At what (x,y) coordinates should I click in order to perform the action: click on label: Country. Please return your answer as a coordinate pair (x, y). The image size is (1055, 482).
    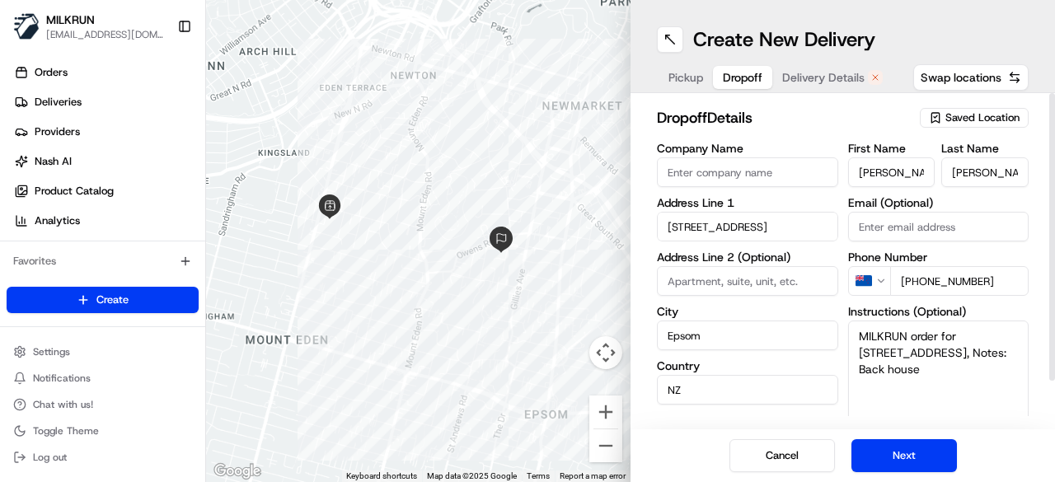
    Looking at the image, I should click on (748, 366).